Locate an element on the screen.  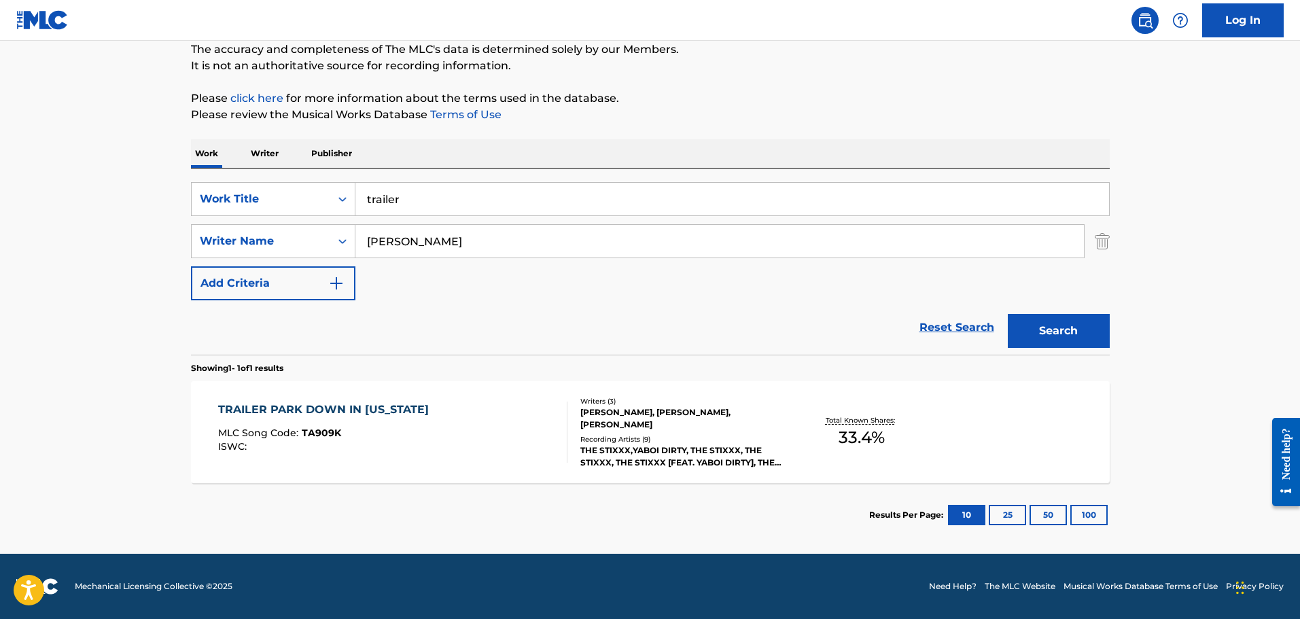
div: Chat Widget is located at coordinates (1266, 586).